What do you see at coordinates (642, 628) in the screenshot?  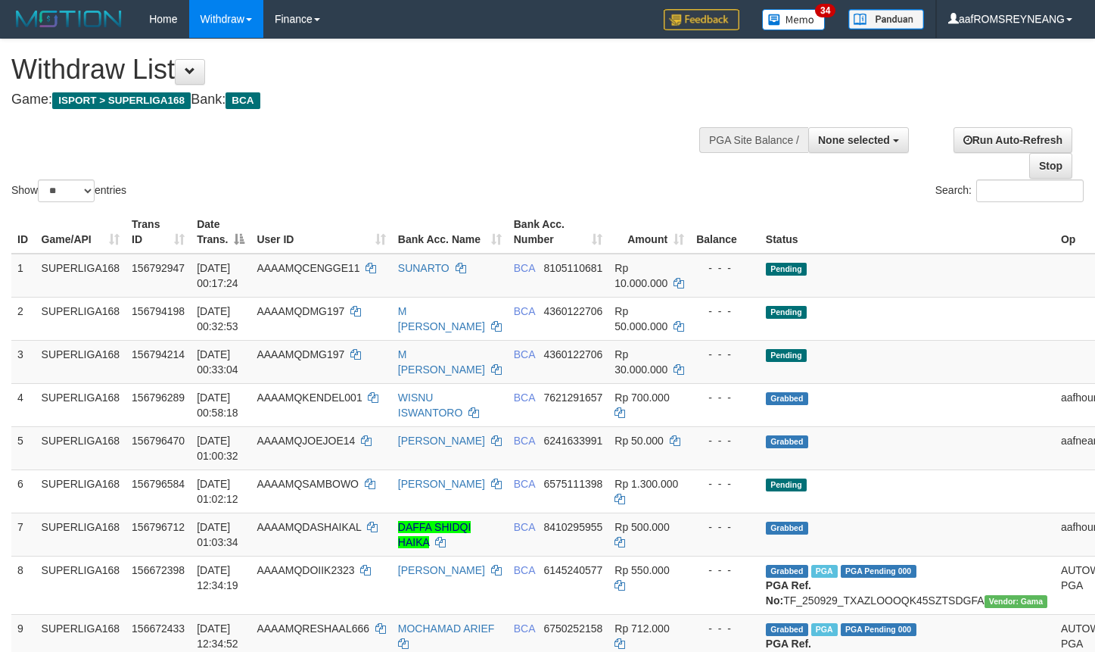 I see `span: Rp 712.000` at bounding box center [642, 628].